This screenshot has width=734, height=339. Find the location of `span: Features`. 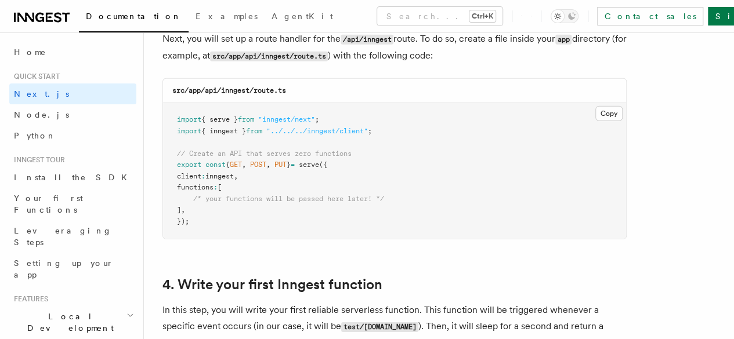

span: Features is located at coordinates (28, 299).